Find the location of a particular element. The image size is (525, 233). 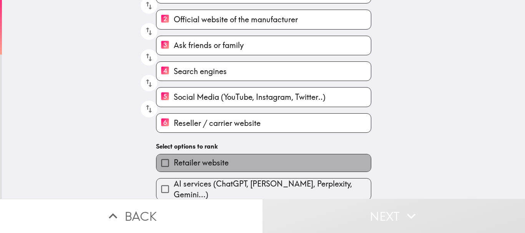

button: 2Official website of the manufacturer is located at coordinates (264, 19).